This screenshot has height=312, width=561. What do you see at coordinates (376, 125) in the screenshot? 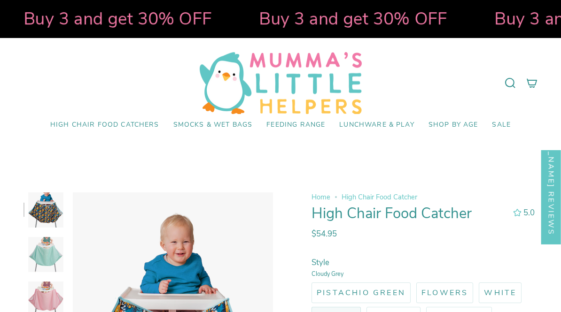
I see `span: Lunchware & Play` at bounding box center [376, 125].